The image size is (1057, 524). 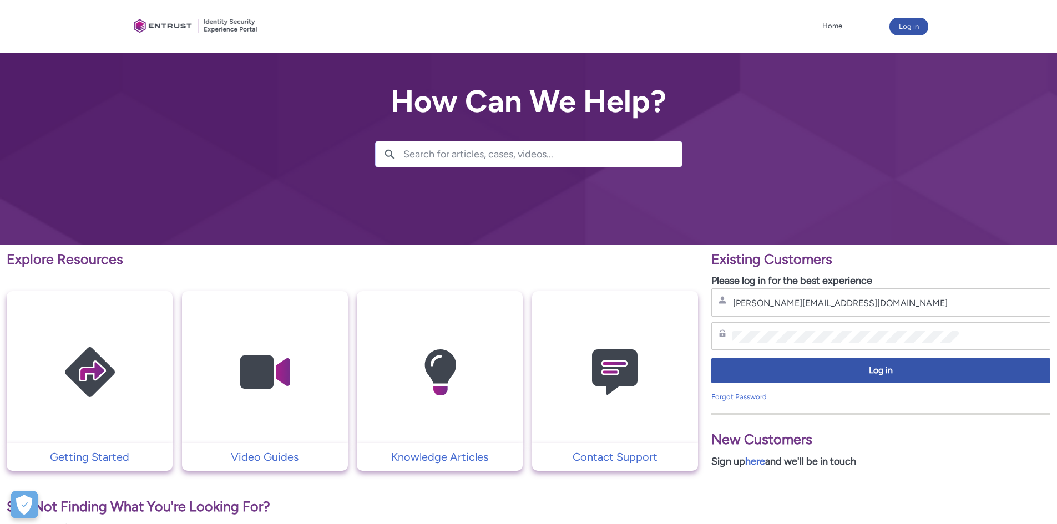 I want to click on img: Video Guides, so click(x=265, y=372).